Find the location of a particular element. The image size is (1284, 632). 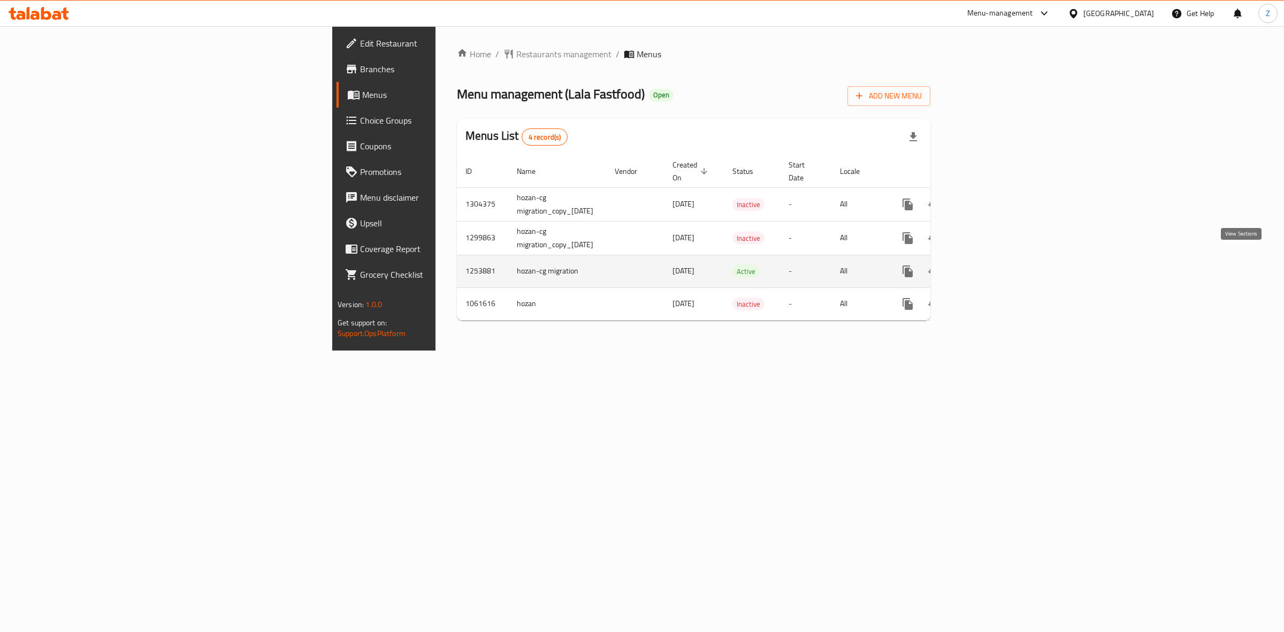

div: Total records count is located at coordinates (545, 137).